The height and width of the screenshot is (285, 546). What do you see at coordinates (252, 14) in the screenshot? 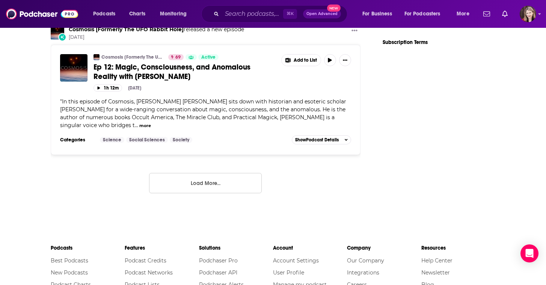
I see `input: Search podcasts, credits, & more...` at bounding box center [252, 14].